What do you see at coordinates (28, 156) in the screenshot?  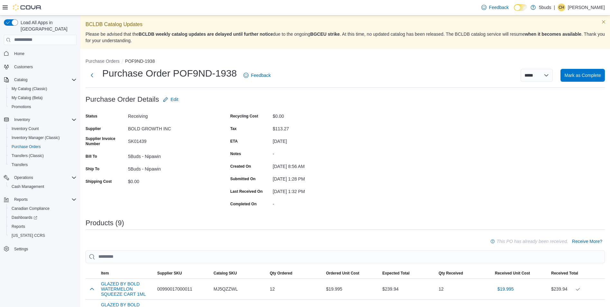 I see `span: Transfers (Classic)` at bounding box center [28, 156].